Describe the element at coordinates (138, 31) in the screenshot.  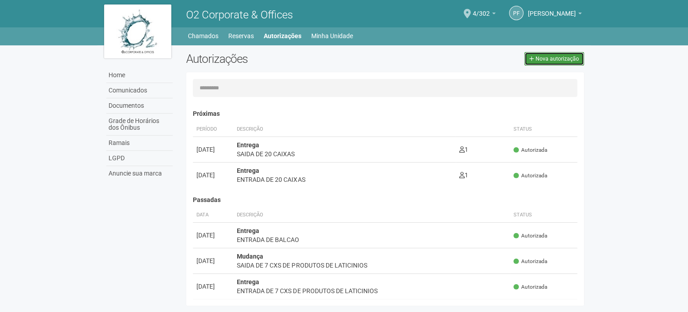
I see `img: logo.jpg` at that location.